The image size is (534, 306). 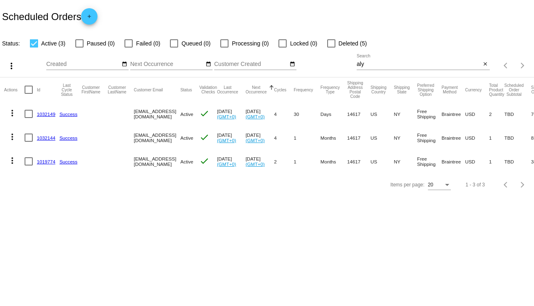 I want to click on input: Search, so click(x=419, y=64).